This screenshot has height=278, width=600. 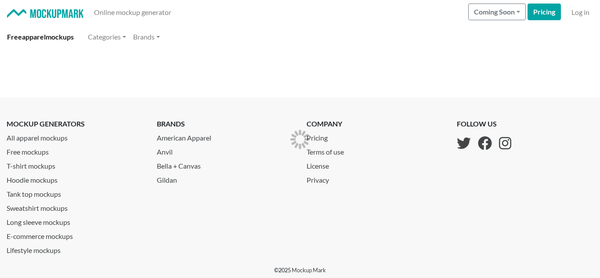 What do you see at coordinates (34, 36) in the screenshot?
I see `span: apparel` at bounding box center [34, 36].